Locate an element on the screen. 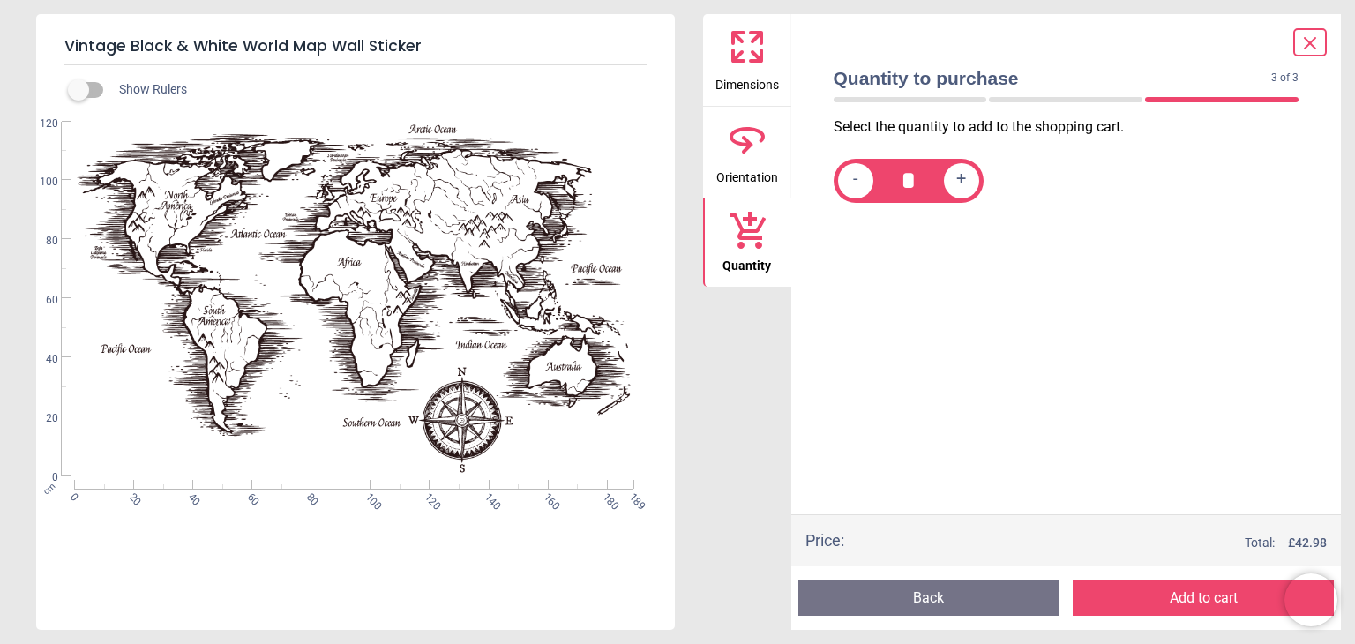 The height and width of the screenshot is (644, 1355). div: Price : is located at coordinates (825, 540).